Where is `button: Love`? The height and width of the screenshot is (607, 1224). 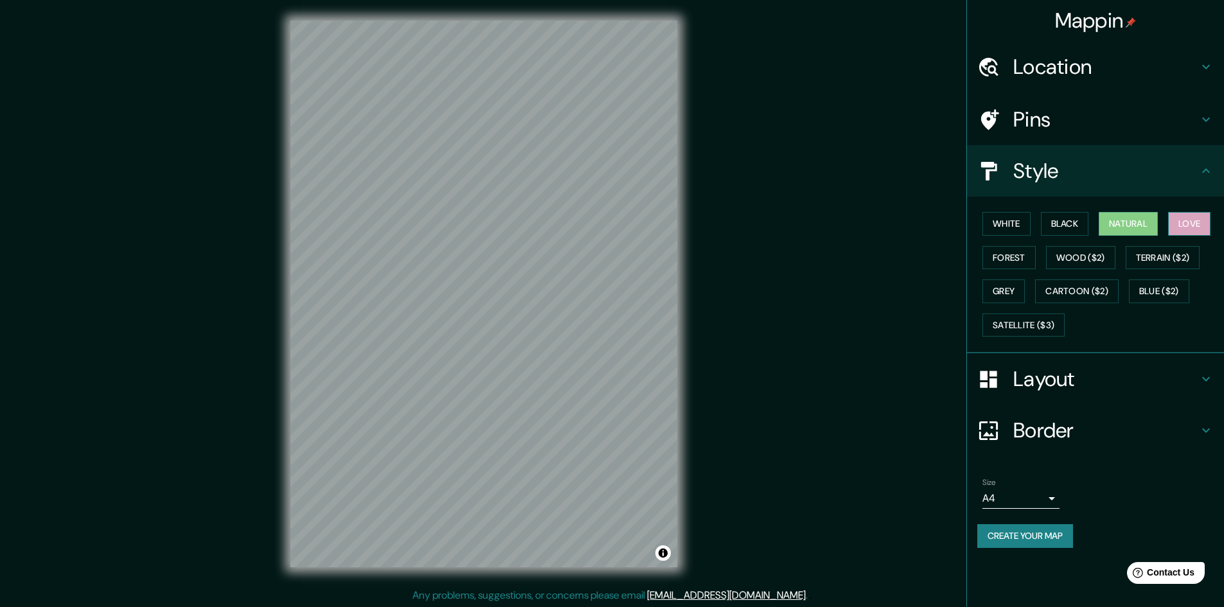
button: Love is located at coordinates (1189, 224).